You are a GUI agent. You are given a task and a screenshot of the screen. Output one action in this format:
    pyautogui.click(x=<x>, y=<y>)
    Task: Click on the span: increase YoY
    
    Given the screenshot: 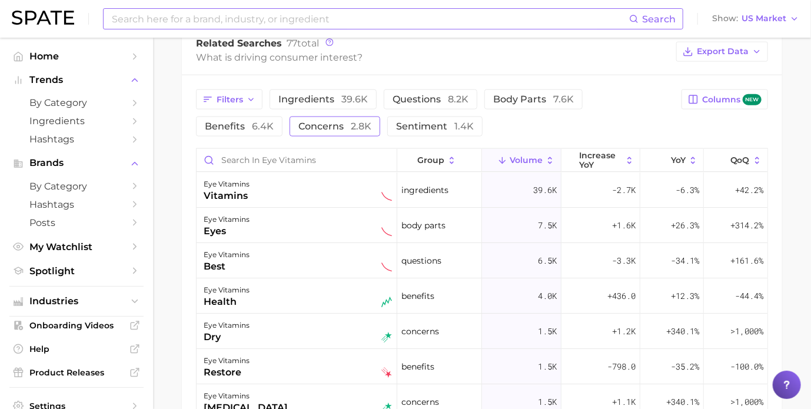 What is the action you would take?
    pyautogui.click(x=600, y=160)
    